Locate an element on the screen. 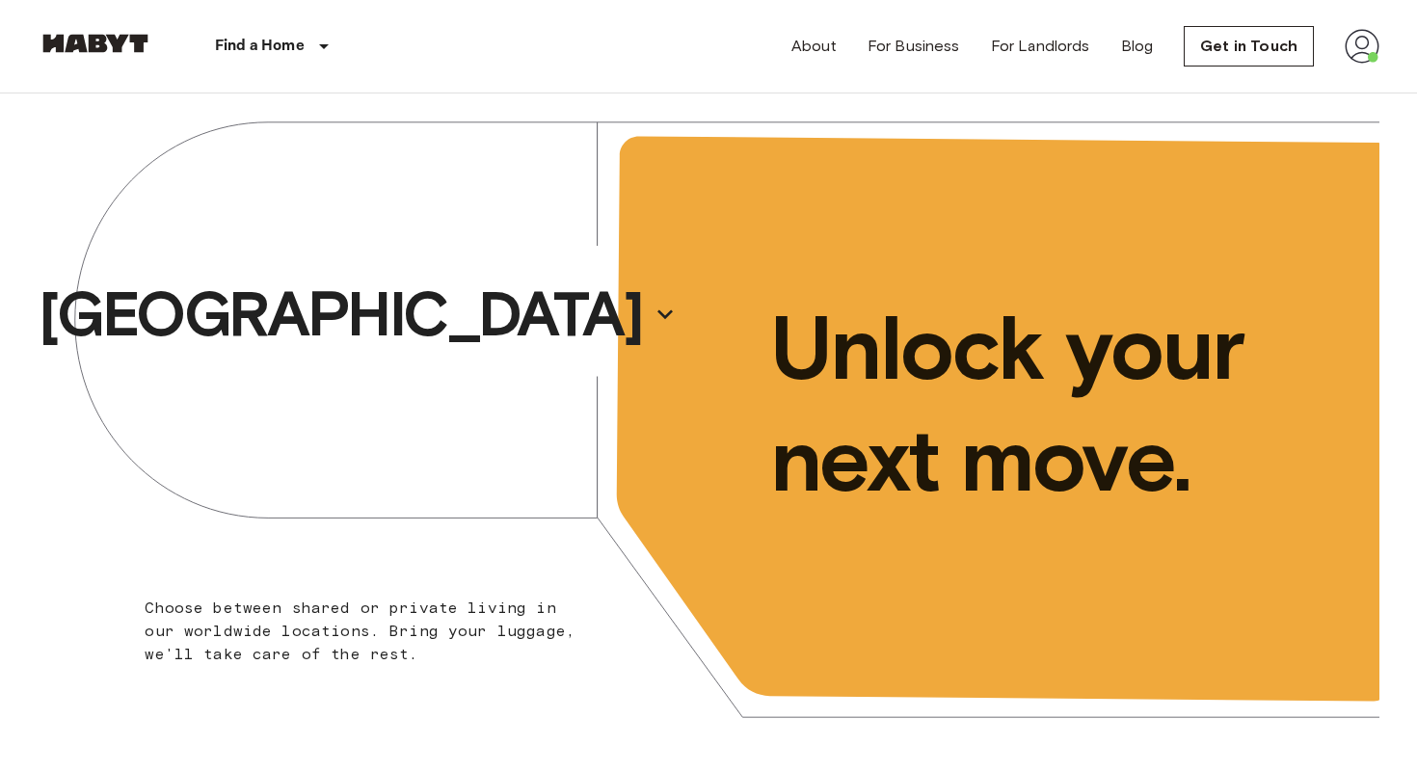 Image resolution: width=1417 pixels, height=772 pixels. img: avatar is located at coordinates (1362, 46).